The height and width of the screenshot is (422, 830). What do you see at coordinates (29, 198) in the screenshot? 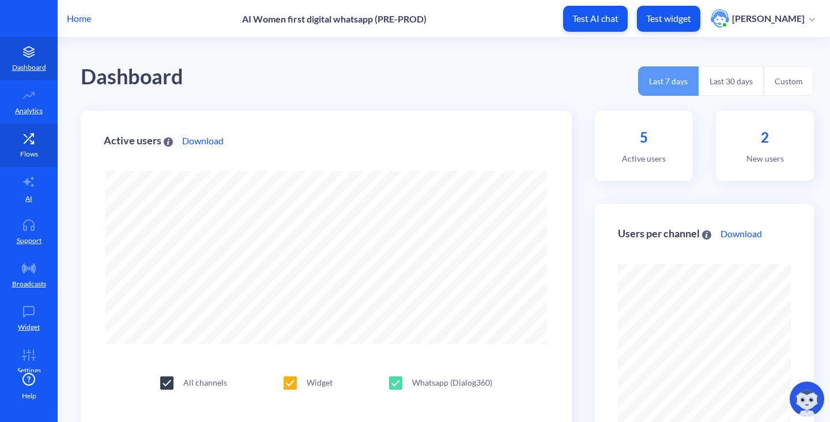
I see `p: AI` at bounding box center [29, 198].